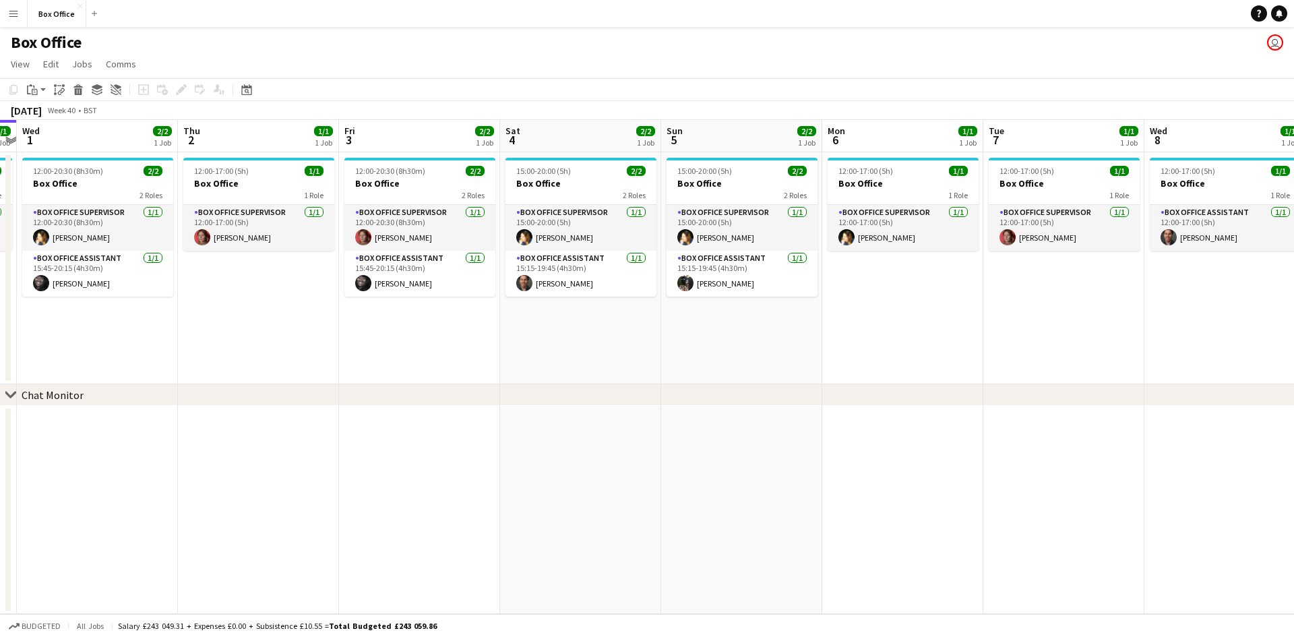  What do you see at coordinates (20, 64) in the screenshot?
I see `span: View` at bounding box center [20, 64].